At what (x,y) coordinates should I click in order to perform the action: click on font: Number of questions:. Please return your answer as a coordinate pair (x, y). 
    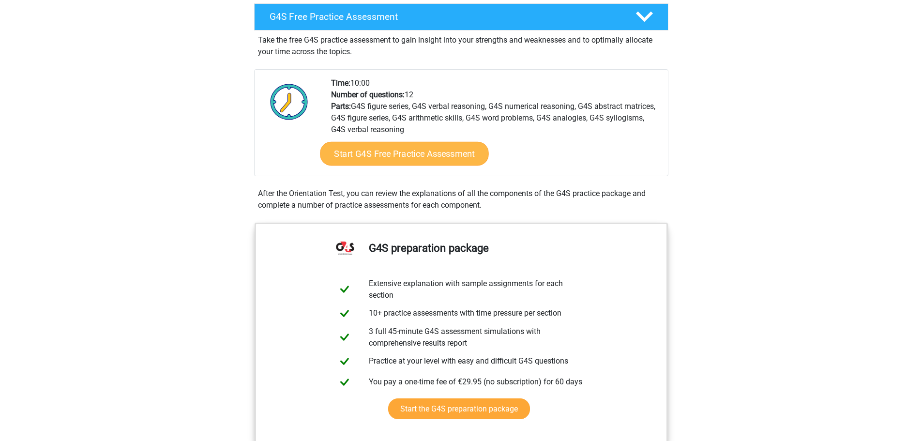
    Looking at the image, I should click on (368, 94).